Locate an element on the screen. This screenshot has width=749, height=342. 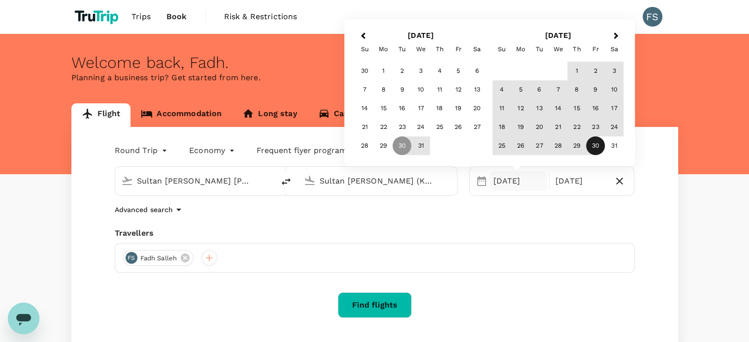
p: Planning a business trip? Get started from here. is located at coordinates (375, 78).